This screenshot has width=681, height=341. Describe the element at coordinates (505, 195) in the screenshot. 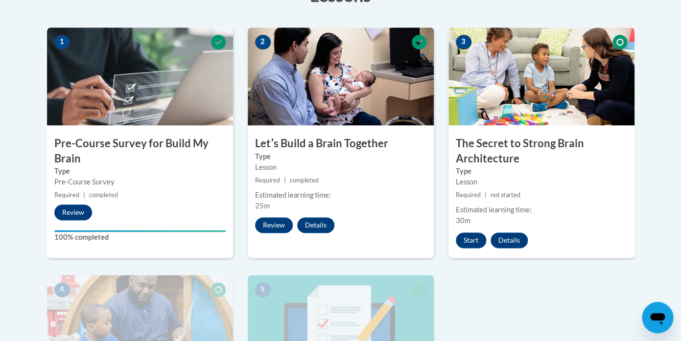

I see `span: not started` at that location.